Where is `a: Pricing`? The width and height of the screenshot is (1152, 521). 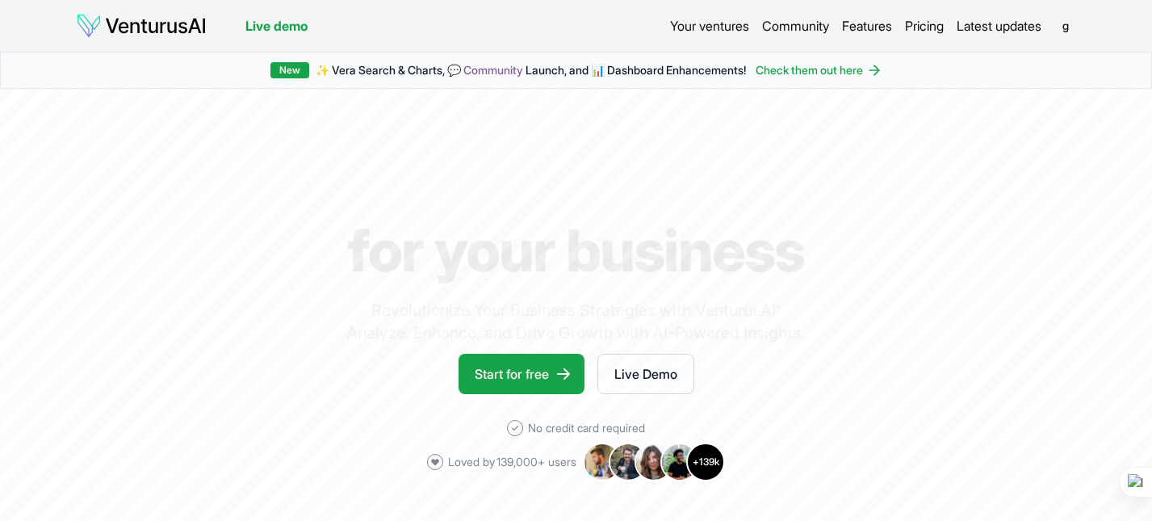 a: Pricing is located at coordinates (925, 26).